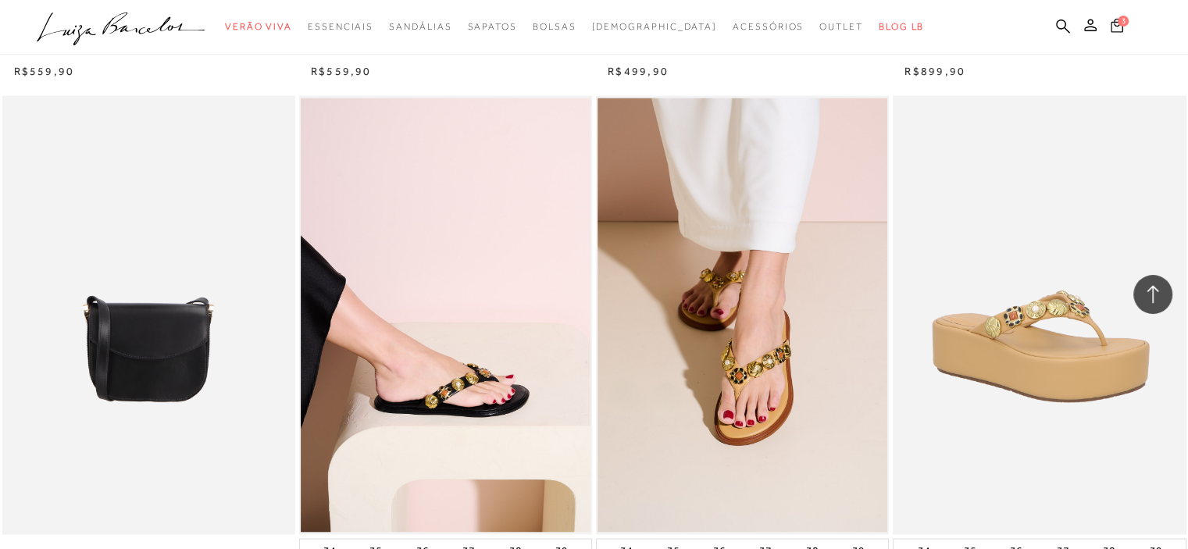 This screenshot has height=549, width=1188. I want to click on a: BOLSA PEQUENA EM COURO PRETO COM DETALHE METÁLICO BOLSA PEQUENA EM COURO PRETO COM DETALHE METÁLICO, so click(148, 315).